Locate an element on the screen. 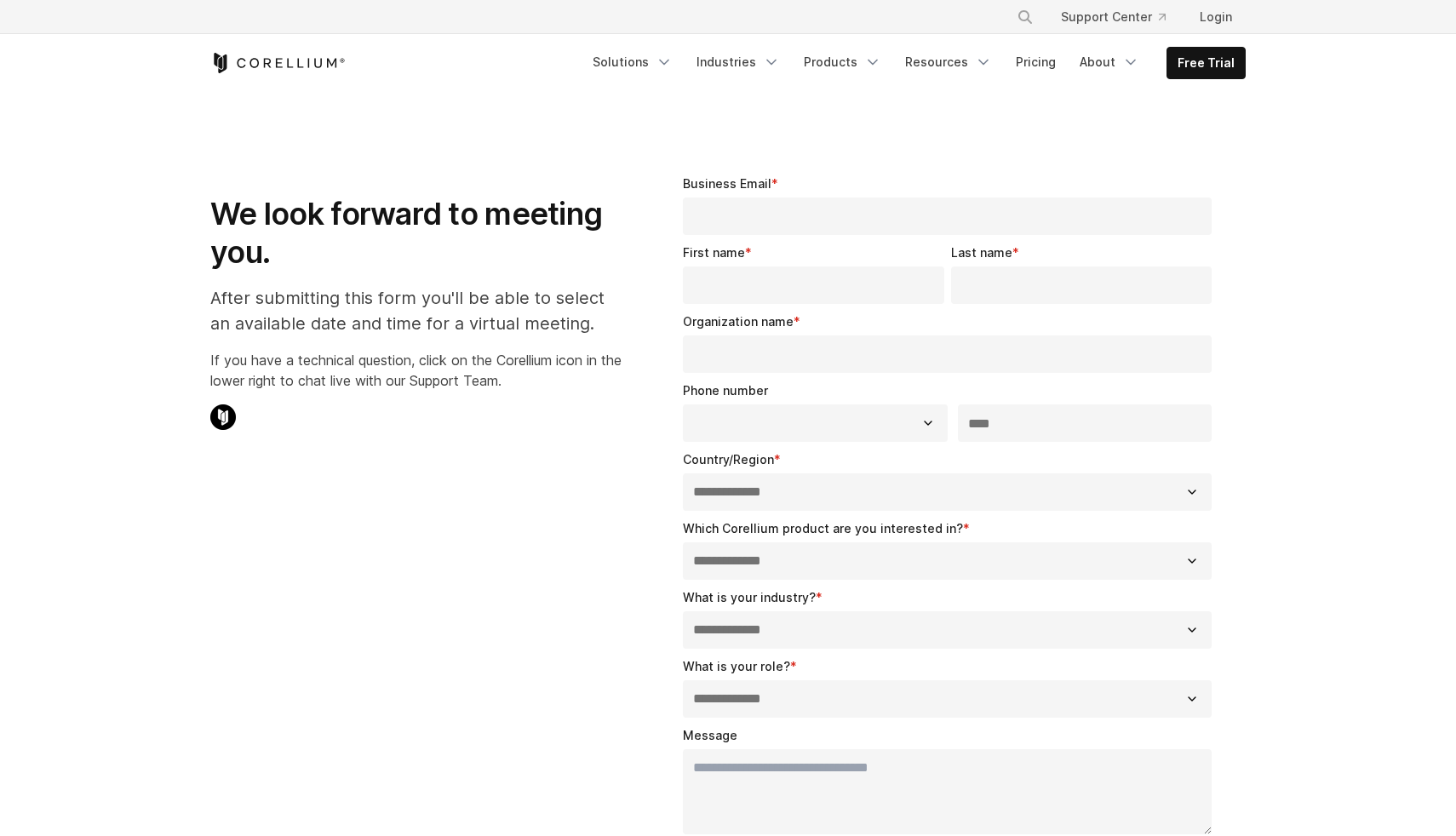 Image resolution: width=1456 pixels, height=836 pixels. span: Organization name is located at coordinates (738, 321).